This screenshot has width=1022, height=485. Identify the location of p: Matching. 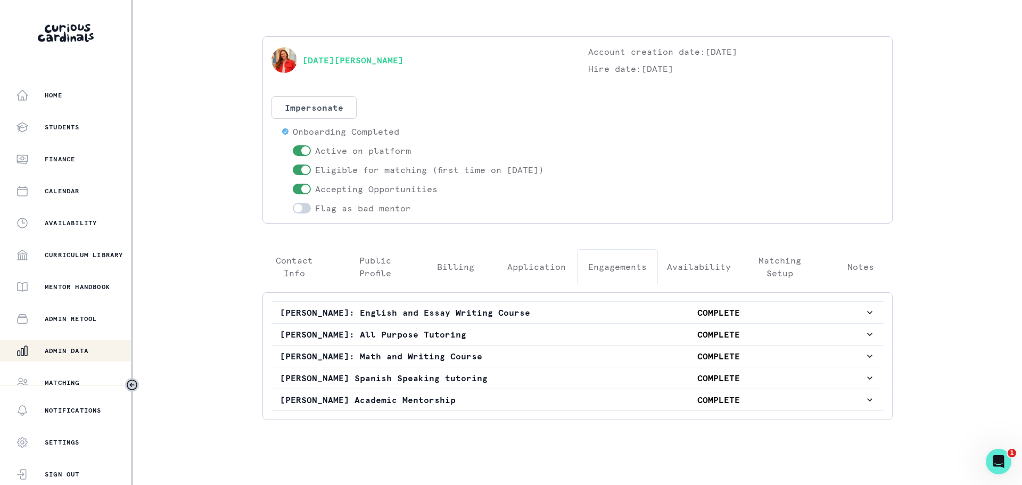
(62, 383).